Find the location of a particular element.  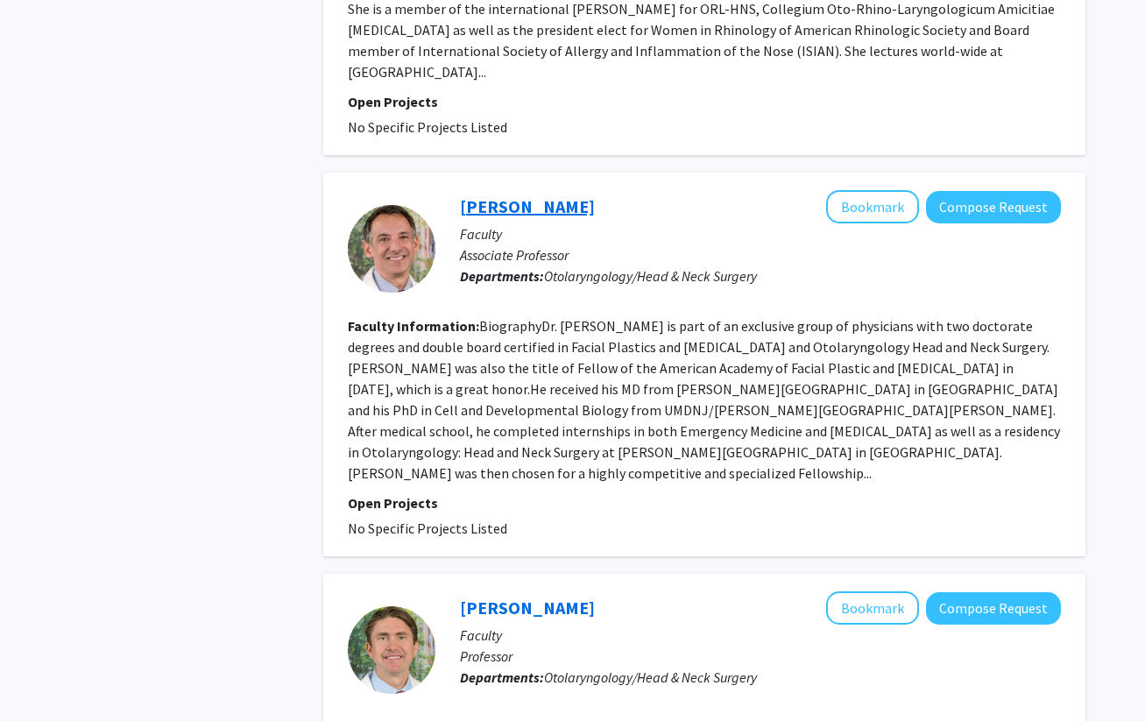

p: Associate Professor is located at coordinates (760, 255).